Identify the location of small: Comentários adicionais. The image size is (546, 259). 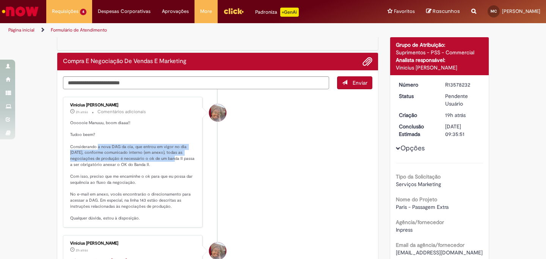
(122, 112).